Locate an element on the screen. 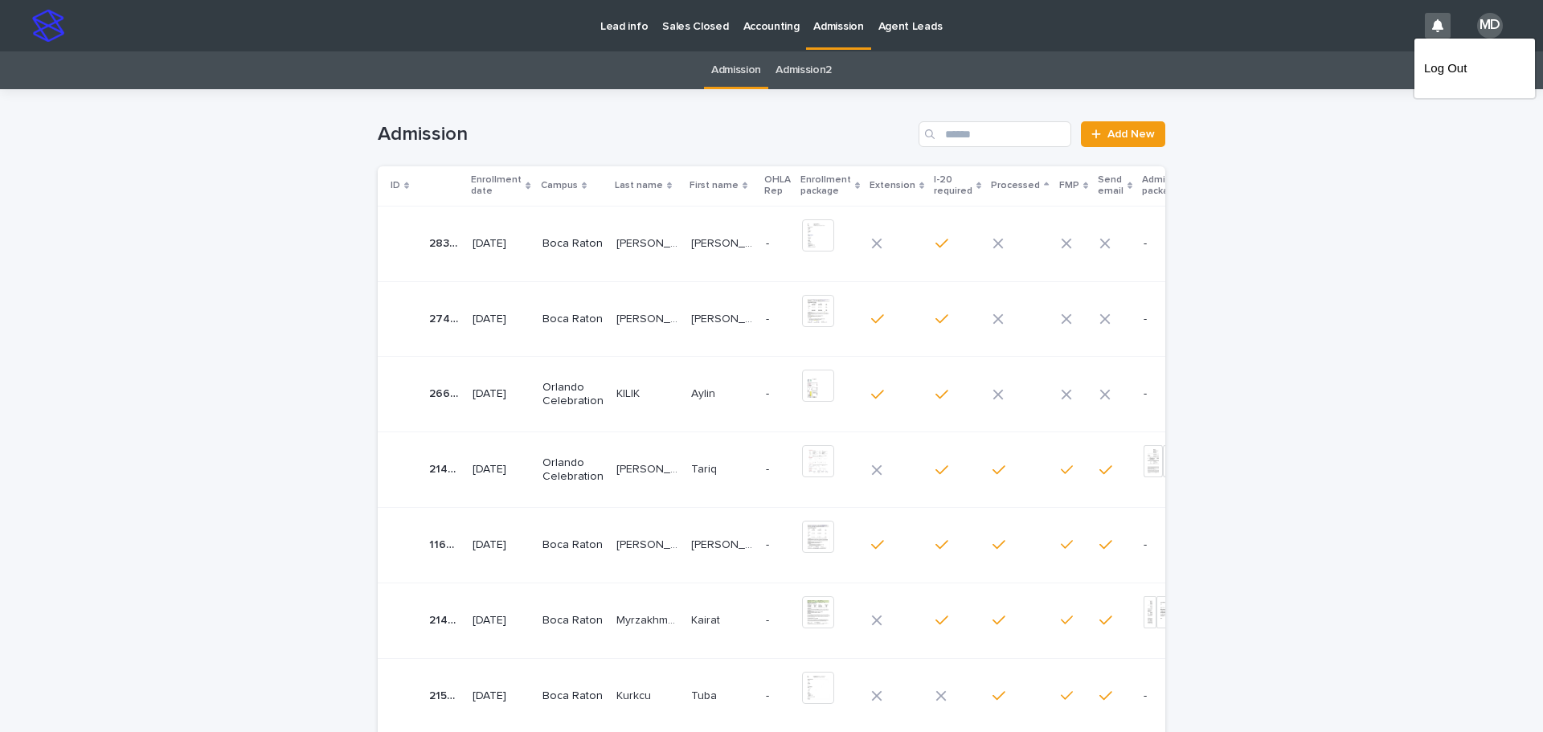 The width and height of the screenshot is (1543, 732). p: 11644 is located at coordinates (446, 543).